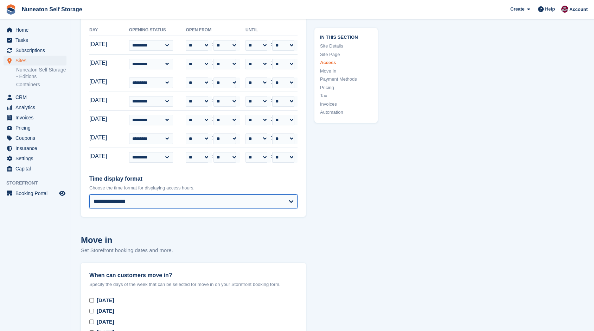 This screenshot has height=331, width=594. I want to click on img: stora-icon-8386f47178a22dfd0bd8f6a31ec36ba5ce8667c1dd55bd0f319d3a0aa187defe.svg, so click(11, 9).